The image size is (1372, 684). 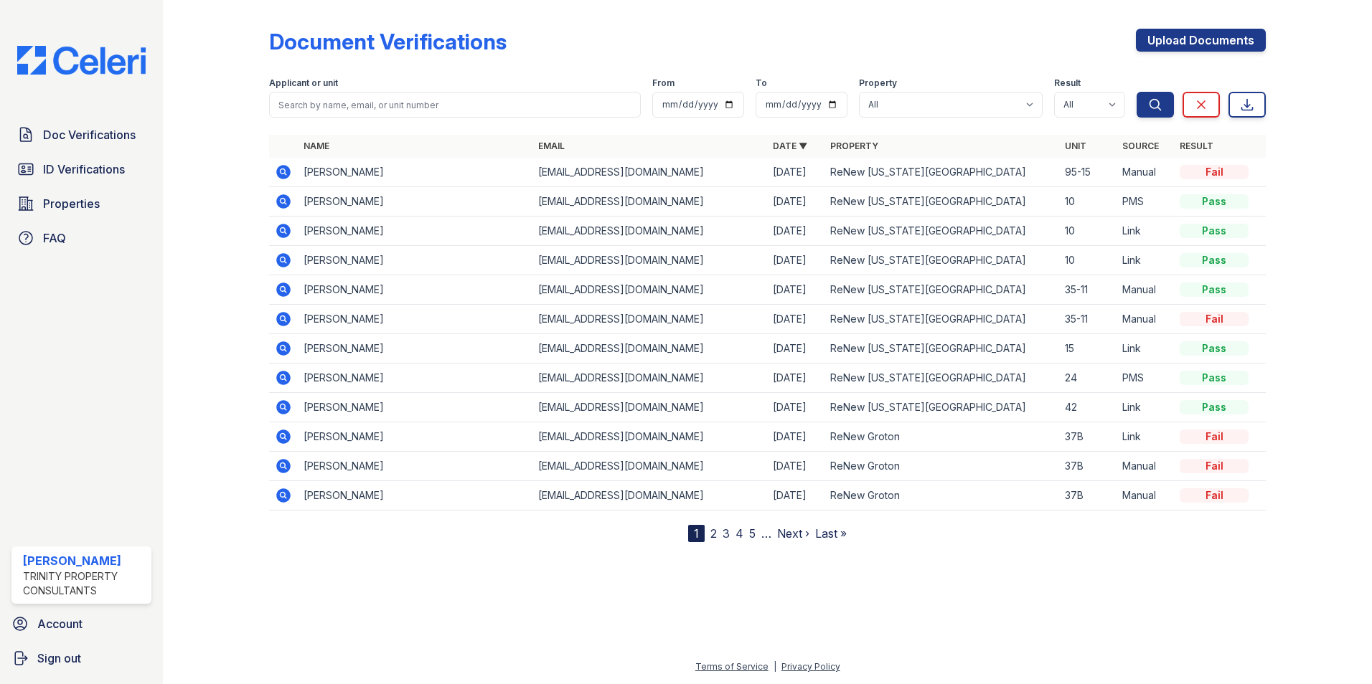 I want to click on a: 4, so click(x=739, y=534).